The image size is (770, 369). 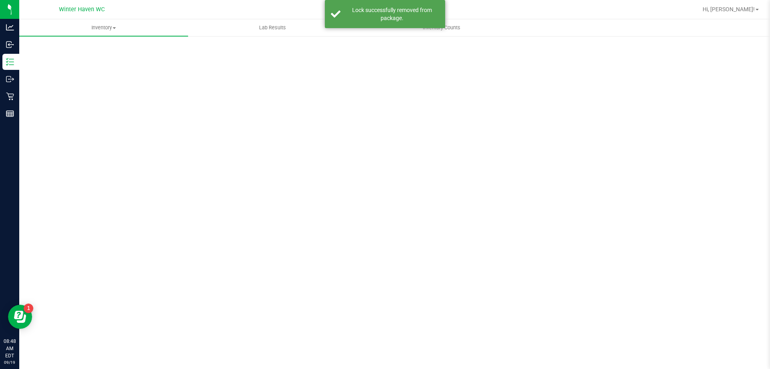 I want to click on span: Inventory, so click(x=103, y=28).